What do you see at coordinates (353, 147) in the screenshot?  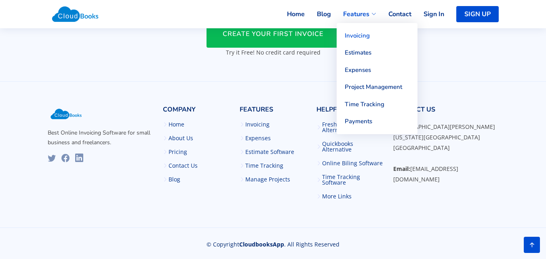 I see `a: Quickbooks Alternative` at bounding box center [353, 147].